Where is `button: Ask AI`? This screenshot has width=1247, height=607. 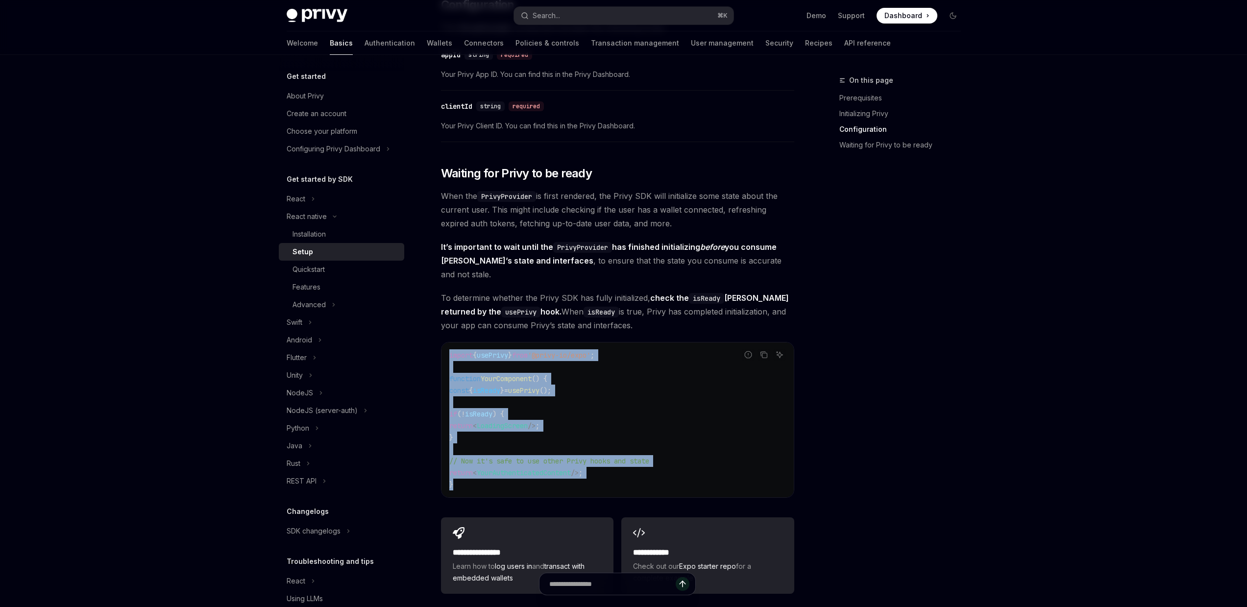 button: Ask AI is located at coordinates (779, 355).